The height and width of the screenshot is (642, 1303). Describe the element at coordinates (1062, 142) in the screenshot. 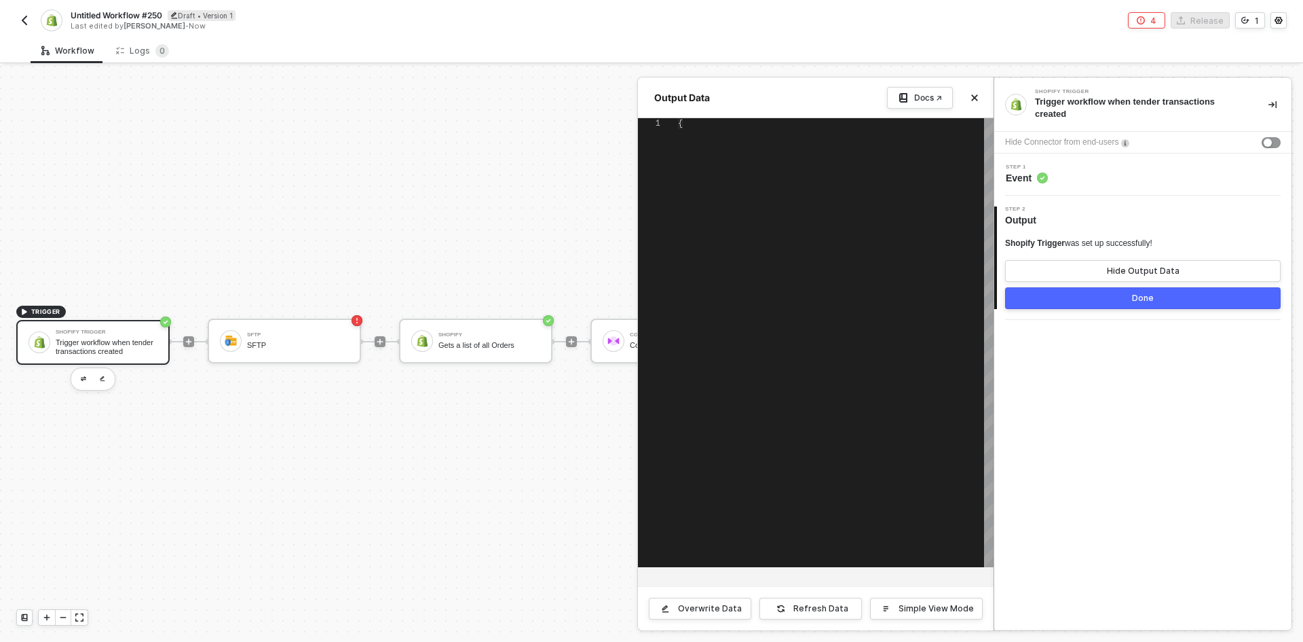

I see `div: Hide Connector from end-users` at that location.